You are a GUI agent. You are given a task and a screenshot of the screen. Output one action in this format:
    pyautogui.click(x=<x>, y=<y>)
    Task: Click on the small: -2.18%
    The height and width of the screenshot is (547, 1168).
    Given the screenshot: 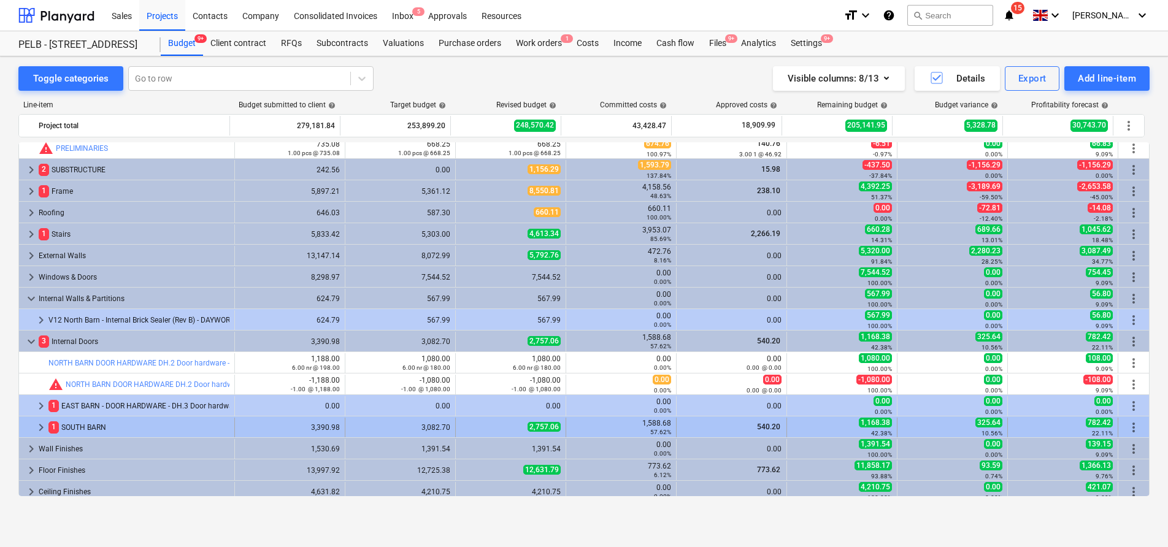 What is the action you would take?
    pyautogui.click(x=1103, y=218)
    